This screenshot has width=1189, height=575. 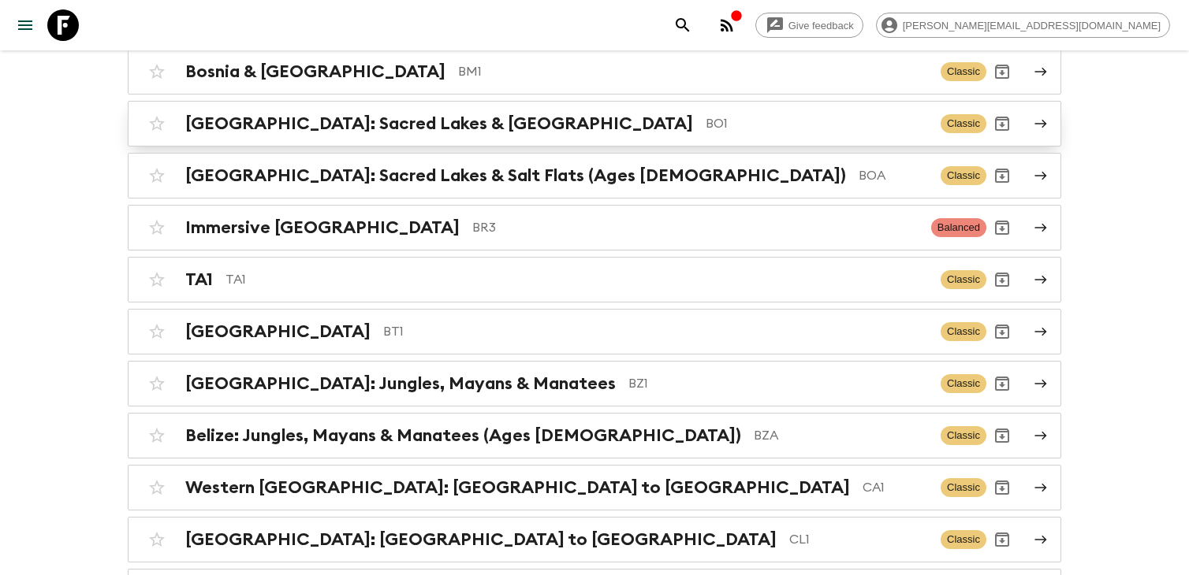 I want to click on span: Give feedback, so click(x=820, y=25).